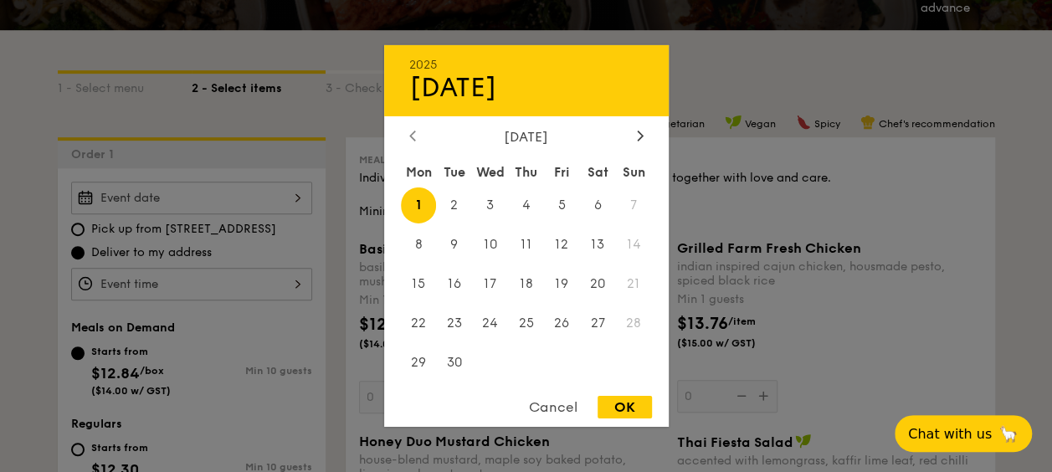  Describe the element at coordinates (454, 205) in the screenshot. I see `span: 2` at that location.